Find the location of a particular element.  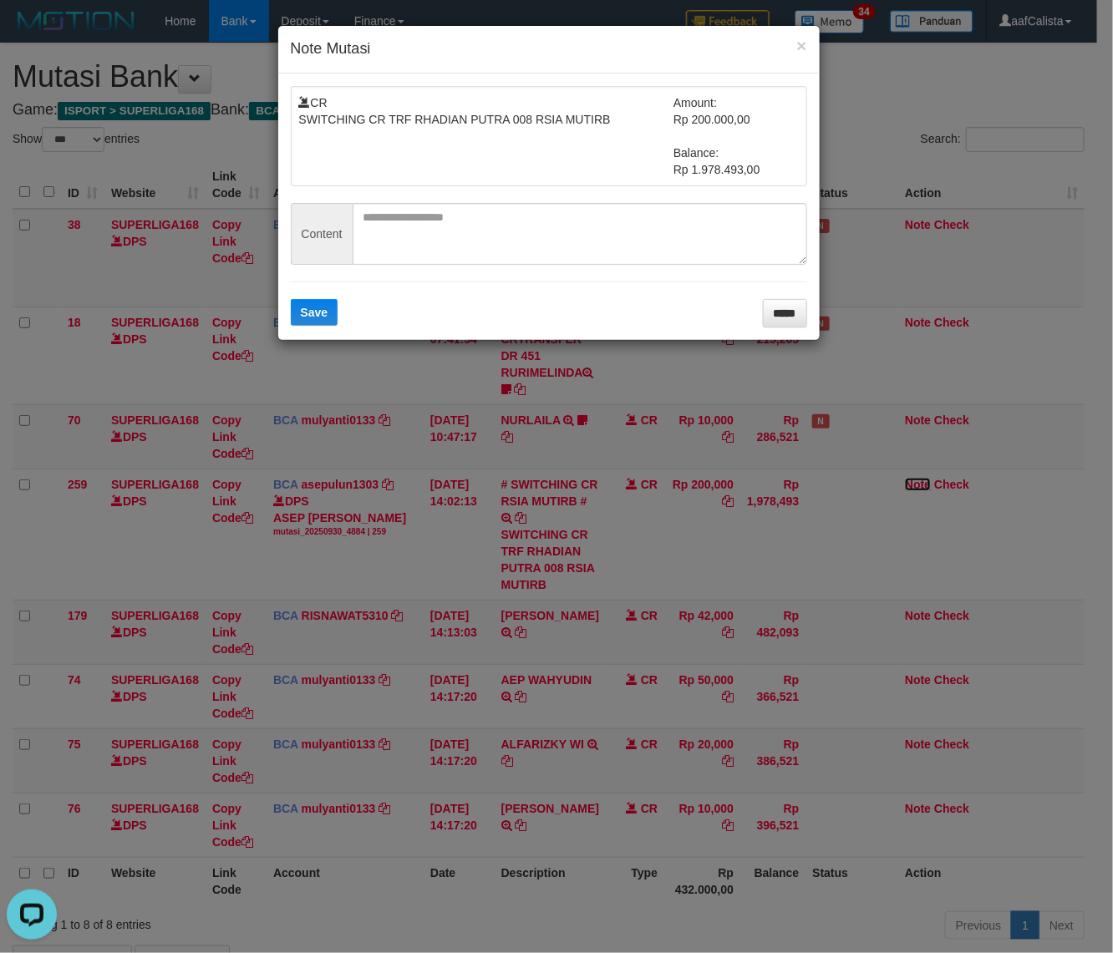

td: CR SWITCHING CR TRF RHADIAN PUTRA 008 RSIA MUTIRB is located at coordinates (486, 136).